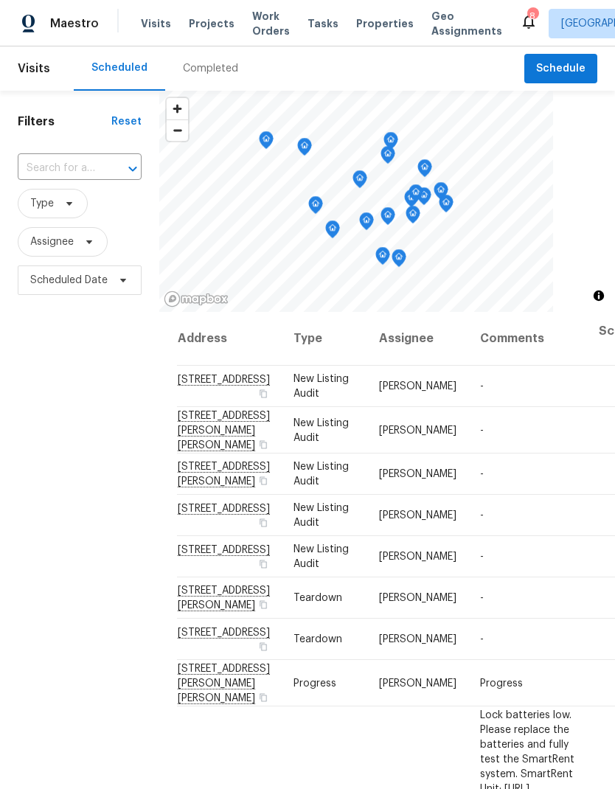 The height and width of the screenshot is (789, 615). I want to click on span: Toggle attribution, so click(599, 296).